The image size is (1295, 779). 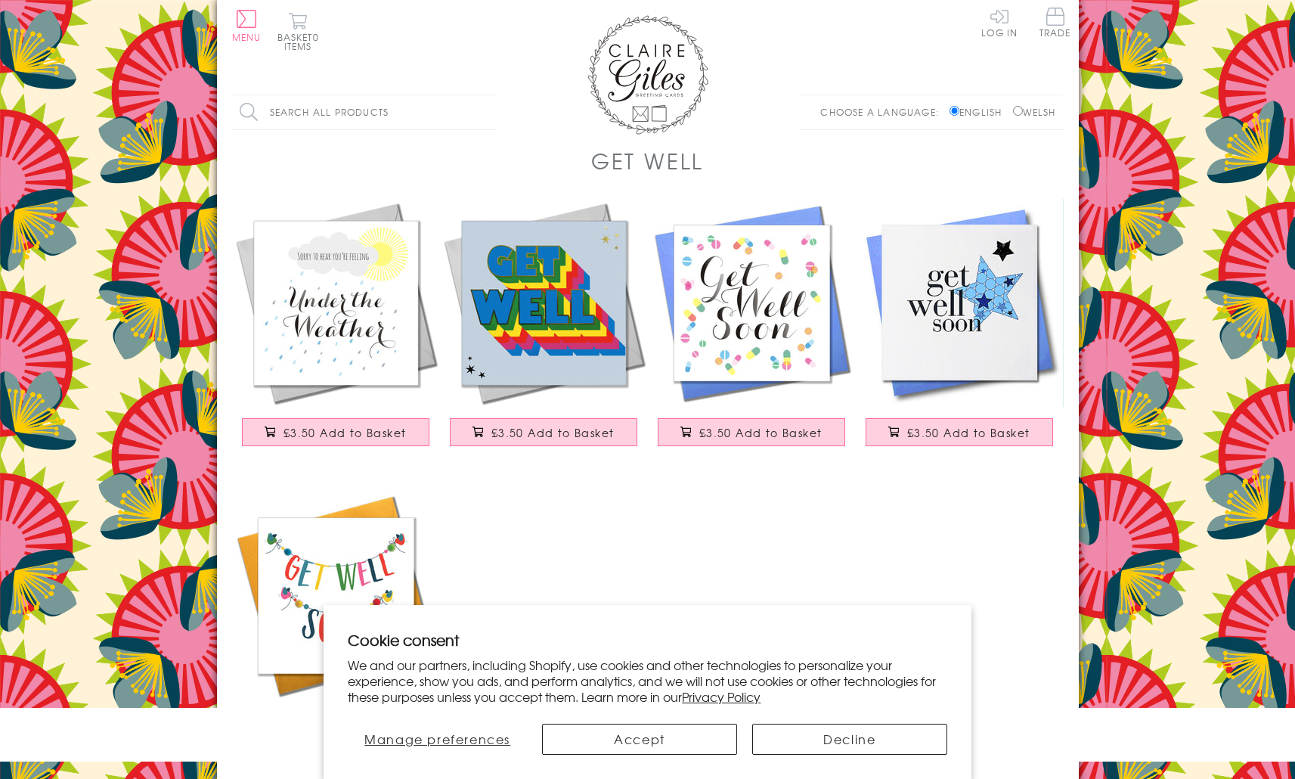 I want to click on input: Search all products, so click(x=364, y=112).